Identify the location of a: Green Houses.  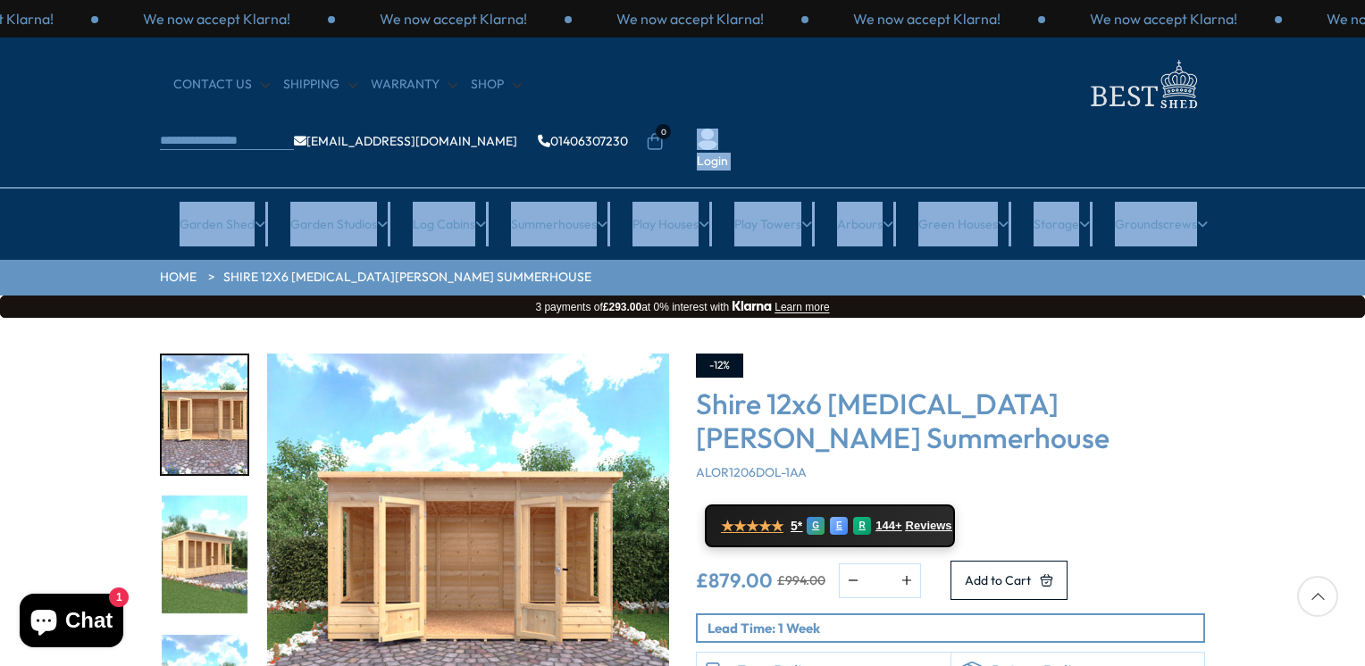
(963, 224).